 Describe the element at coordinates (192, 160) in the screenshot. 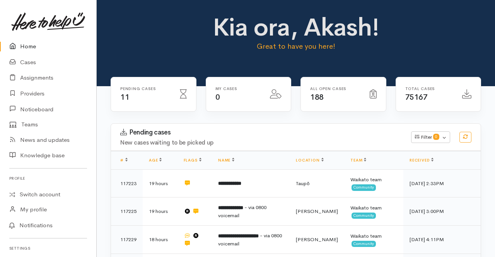

I see `a: Flags` at that location.